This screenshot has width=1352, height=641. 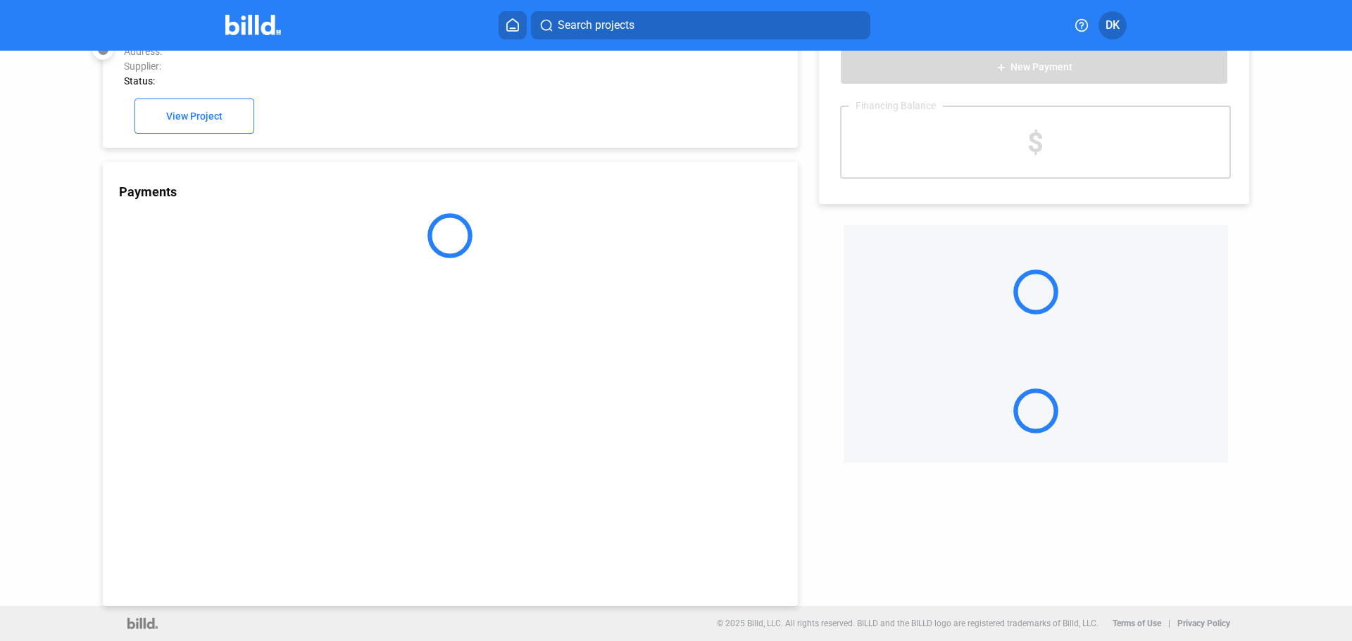 I want to click on p: © 2025 Billd, LLC. All rights reserved. BILLD and the BILLD logo are registered trademarks of Bil..., so click(x=908, y=624).